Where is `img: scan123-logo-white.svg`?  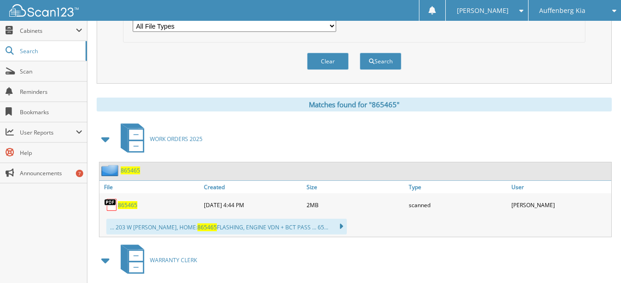 img: scan123-logo-white.svg is located at coordinates (44, 10).